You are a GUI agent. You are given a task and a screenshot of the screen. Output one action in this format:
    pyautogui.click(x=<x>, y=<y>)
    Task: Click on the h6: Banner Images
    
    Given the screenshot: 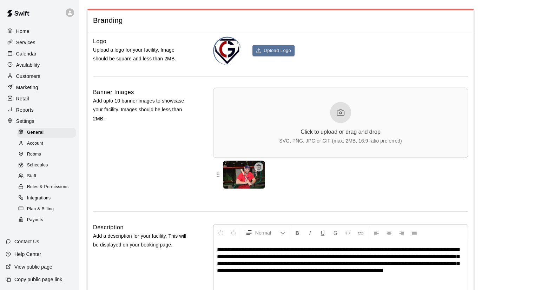 What is the action you would take?
    pyautogui.click(x=113, y=92)
    